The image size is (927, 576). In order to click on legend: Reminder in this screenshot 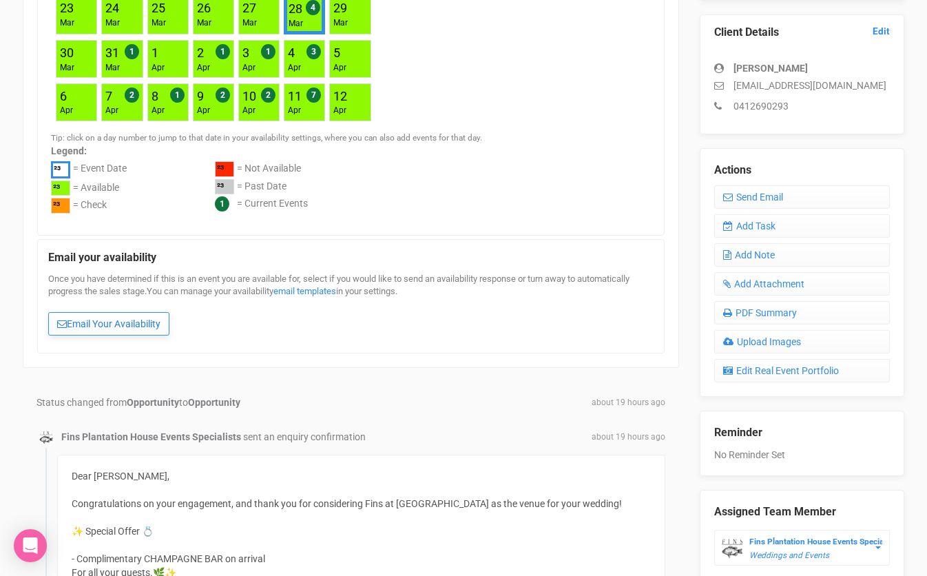, I will do `click(803, 433)`.